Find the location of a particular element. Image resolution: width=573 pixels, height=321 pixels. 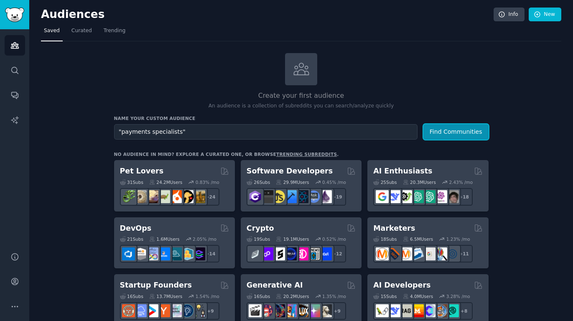

img: dogbreed is located at coordinates (198, 196).